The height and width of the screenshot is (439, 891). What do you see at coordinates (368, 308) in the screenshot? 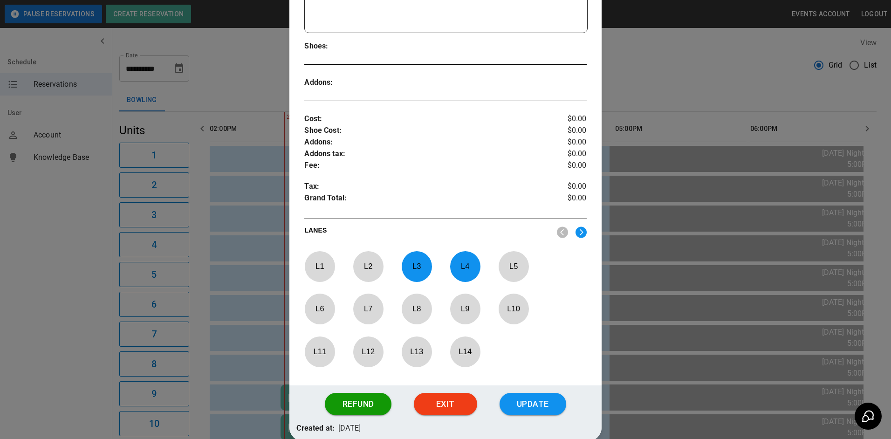
I see `p: L 7` at bounding box center [368, 308].